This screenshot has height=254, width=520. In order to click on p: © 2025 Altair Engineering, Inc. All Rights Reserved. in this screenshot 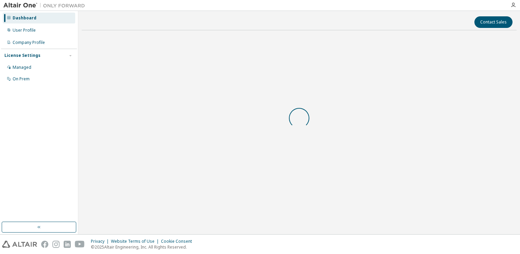, I will do `click(143, 247)`.